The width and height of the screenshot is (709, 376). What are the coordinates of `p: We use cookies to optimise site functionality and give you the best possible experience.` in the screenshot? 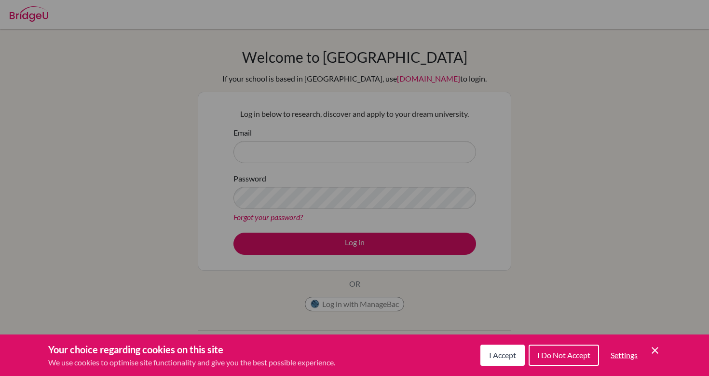 It's located at (191, 362).